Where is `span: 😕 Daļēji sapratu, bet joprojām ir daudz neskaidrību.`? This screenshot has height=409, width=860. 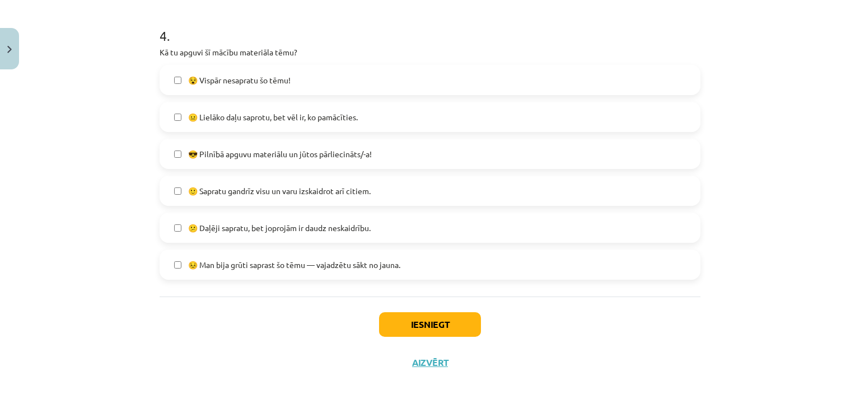 span: 😕 Daļēji sapratu, bet joprojām ir daudz neskaidrību. is located at coordinates (279, 228).